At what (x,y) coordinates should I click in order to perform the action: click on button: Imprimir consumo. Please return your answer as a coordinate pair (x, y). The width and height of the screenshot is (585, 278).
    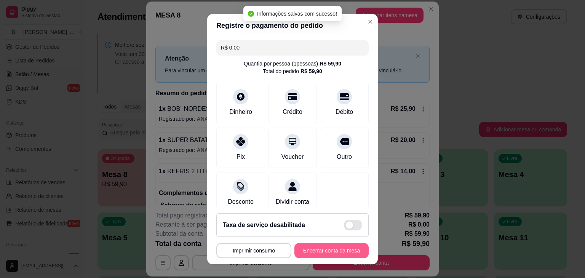
    Looking at the image, I should click on (254, 250).